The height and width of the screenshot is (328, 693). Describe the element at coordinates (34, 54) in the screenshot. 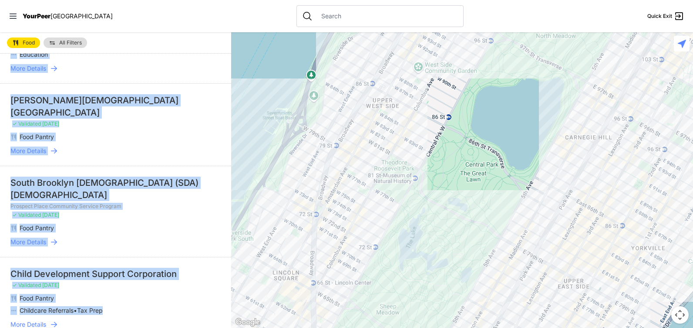

I see `span: Education` at that location.